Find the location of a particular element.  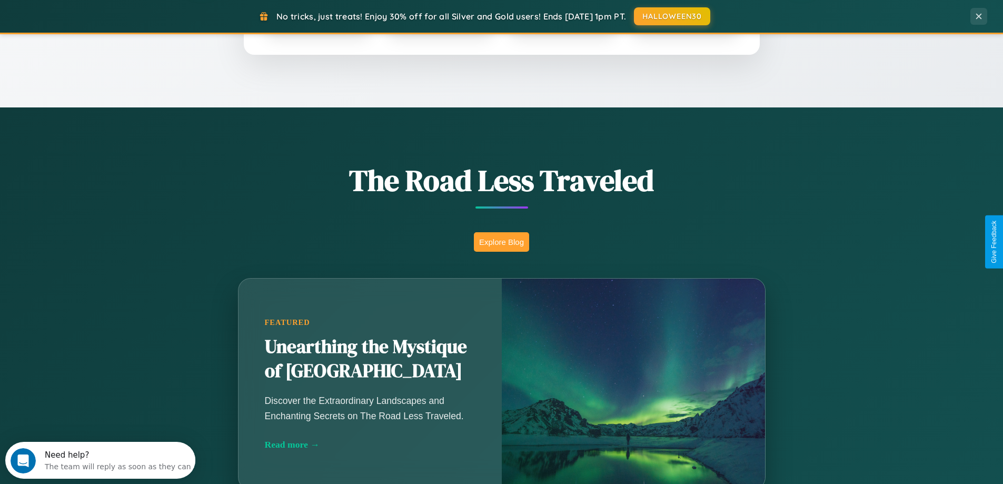

p: Discover the Extraordinary Landscapes and Enchanting Secrets on The Road Less Traveled. is located at coordinates (370, 408).